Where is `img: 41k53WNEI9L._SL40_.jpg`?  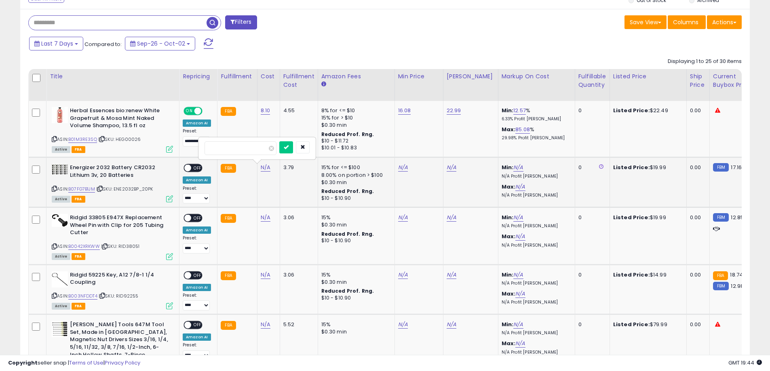
img: 41k53WNEI9L._SL40_.jpg is located at coordinates (60, 115).